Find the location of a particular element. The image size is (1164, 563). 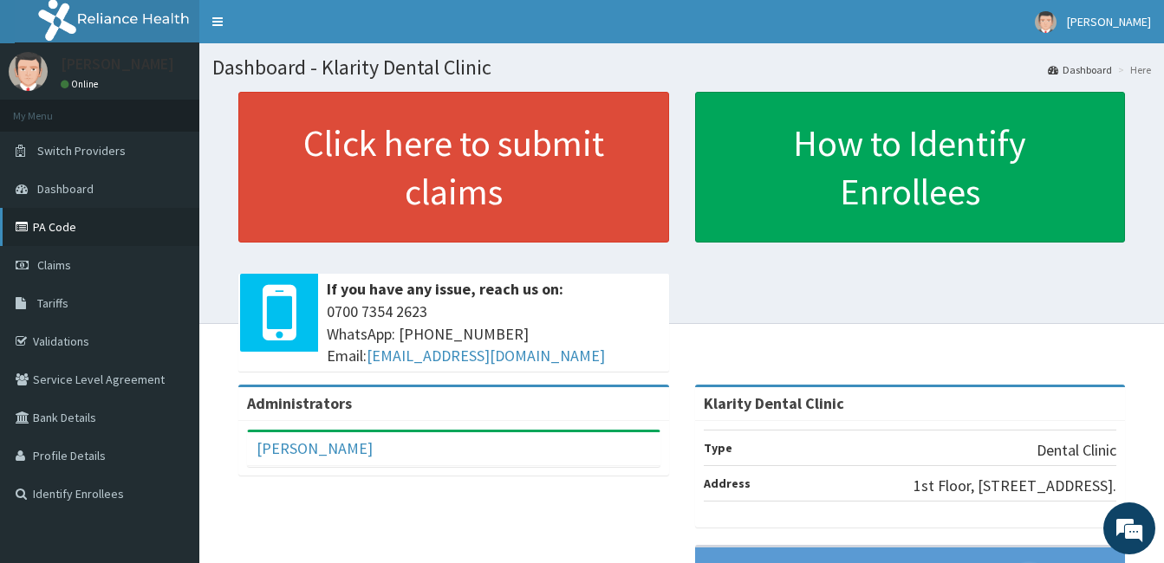

li: Here is located at coordinates (1132, 69).